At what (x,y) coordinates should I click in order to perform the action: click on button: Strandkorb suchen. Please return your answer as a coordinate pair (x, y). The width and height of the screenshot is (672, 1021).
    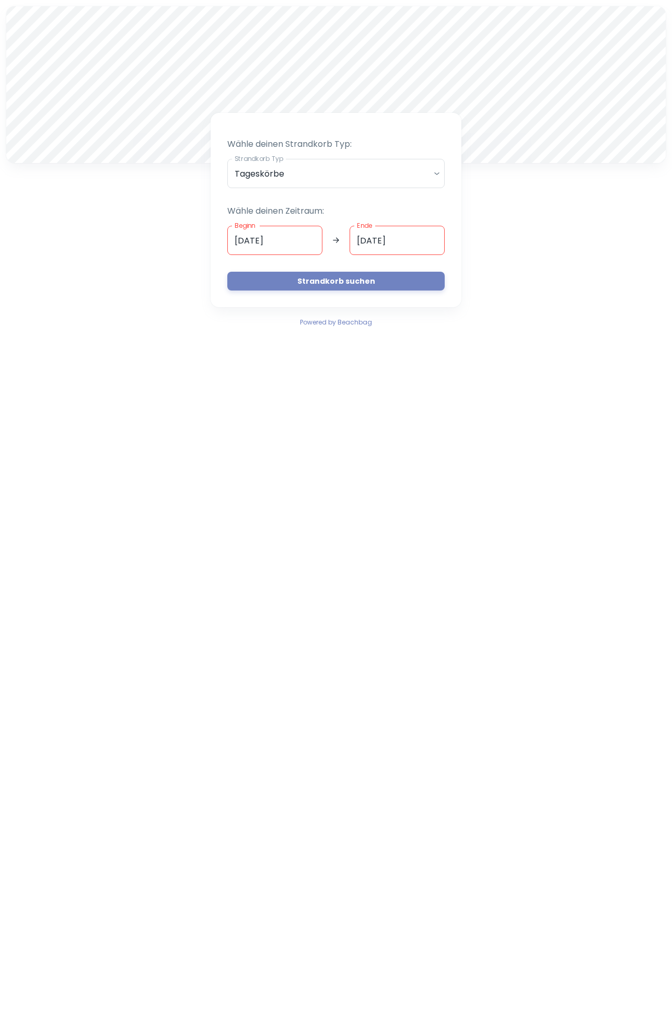
    Looking at the image, I should click on (336, 281).